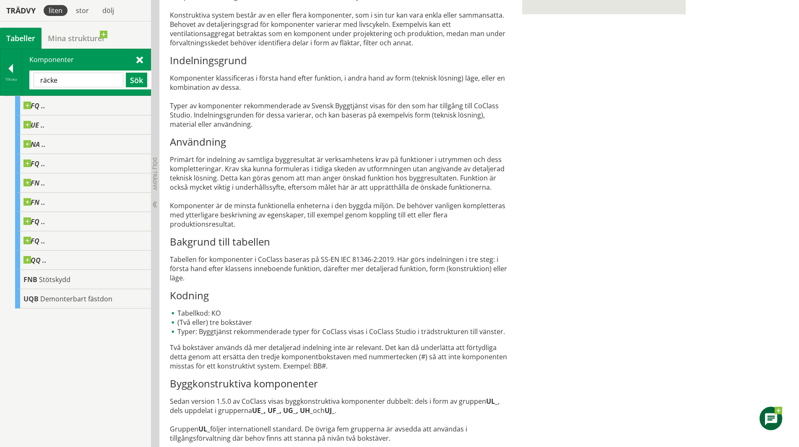  I want to click on div: Trädvy, so click(21, 10).